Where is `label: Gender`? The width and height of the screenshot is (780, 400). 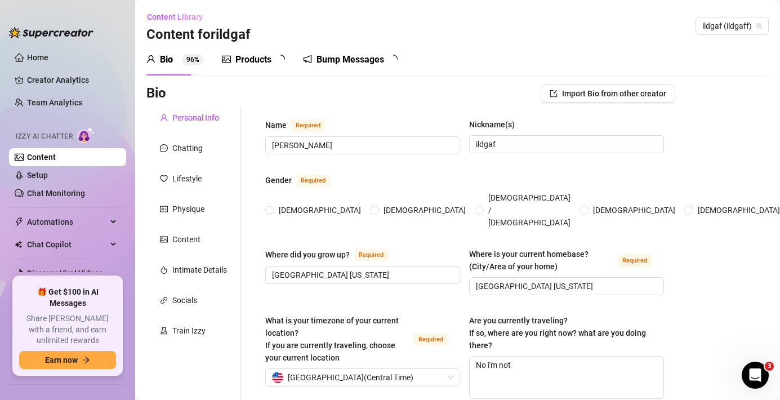
label: Gender is located at coordinates (304, 180).